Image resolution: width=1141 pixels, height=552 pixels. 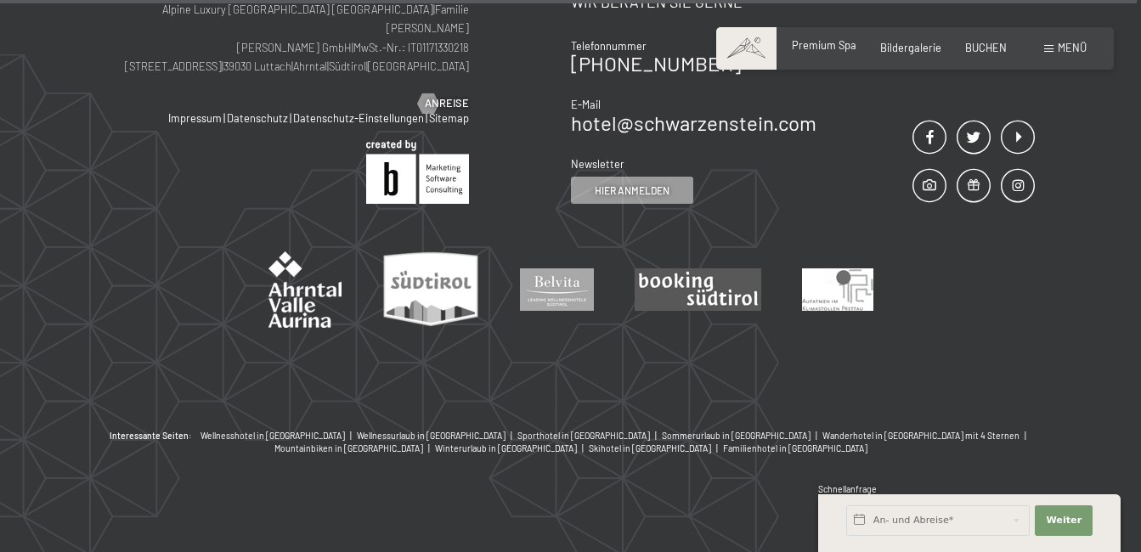 I want to click on span: Weiter, so click(x=1063, y=521).